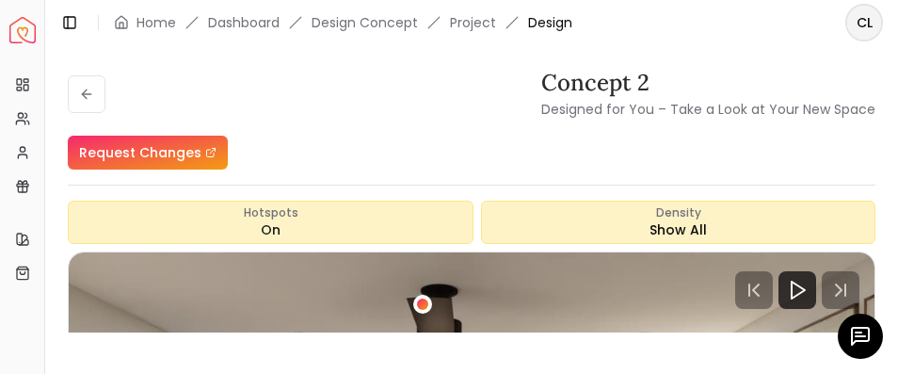  What do you see at coordinates (156, 23) in the screenshot?
I see `a: Home` at bounding box center [156, 23].